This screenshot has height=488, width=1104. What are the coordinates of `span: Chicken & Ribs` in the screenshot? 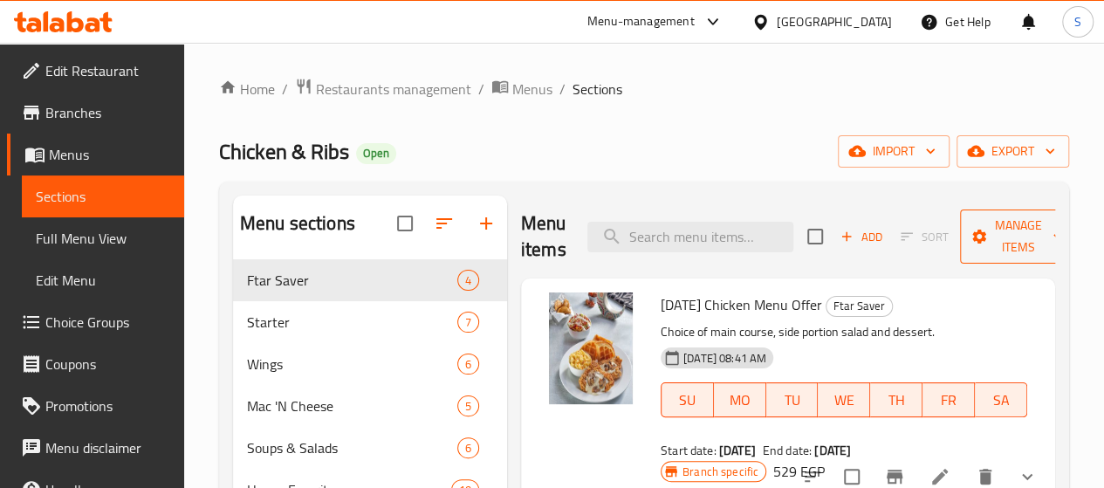 It's located at (284, 151).